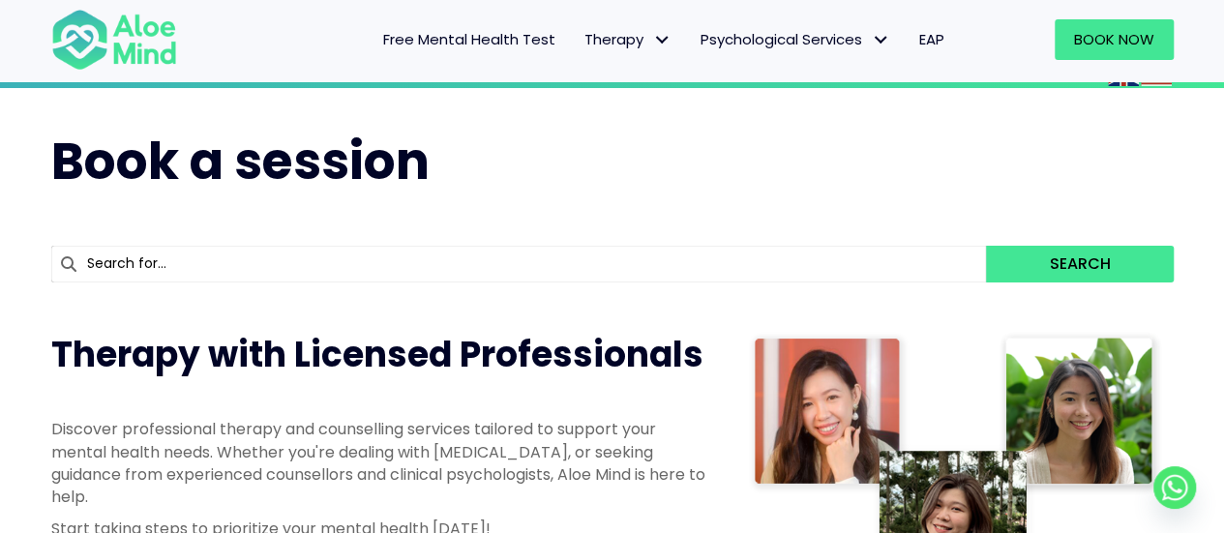 Image resolution: width=1224 pixels, height=533 pixels. Describe the element at coordinates (795, 40) in the screenshot. I see `a: Psychological ServicesPsychological Services: submenu` at that location.